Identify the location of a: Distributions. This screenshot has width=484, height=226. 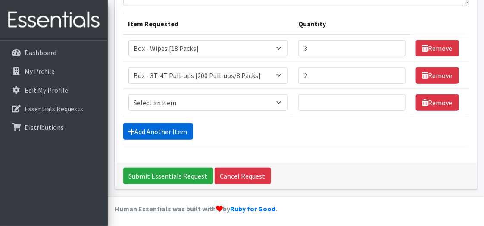
(54, 127).